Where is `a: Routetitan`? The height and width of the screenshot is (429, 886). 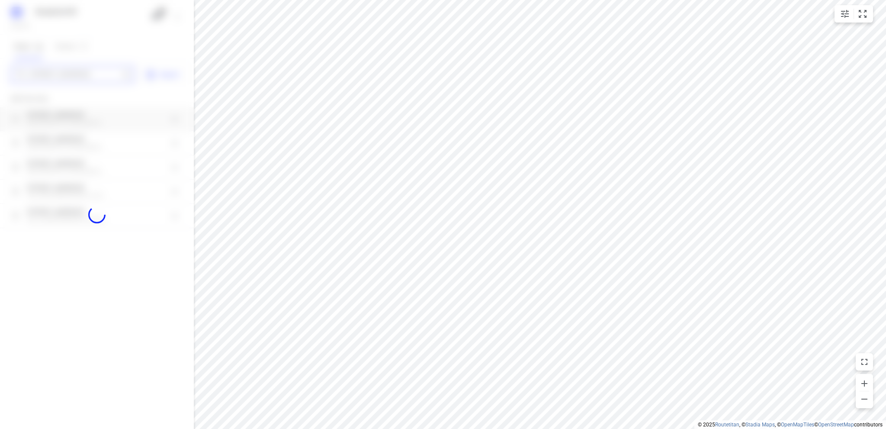 a: Routetitan is located at coordinates (727, 424).